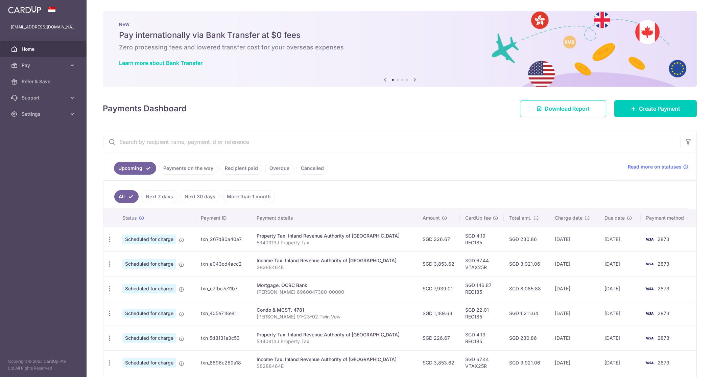  Describe the element at coordinates (527, 239) in the screenshot. I see `td: SGD 230.86` at that location.